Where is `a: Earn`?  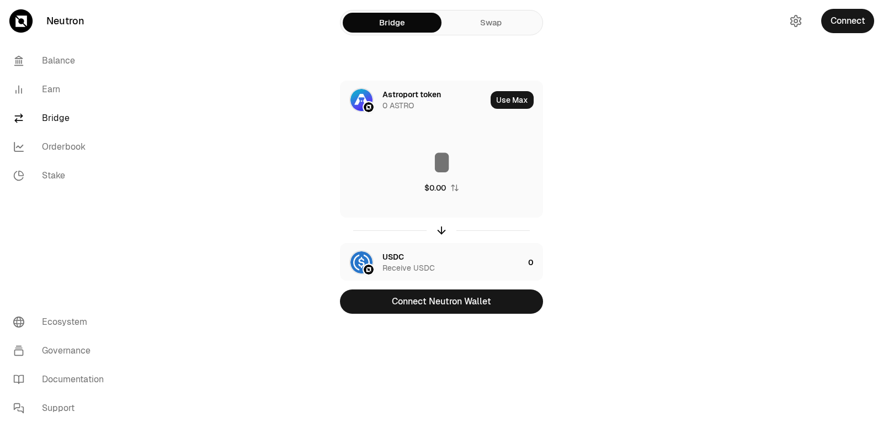 a: Earn is located at coordinates (62, 89).